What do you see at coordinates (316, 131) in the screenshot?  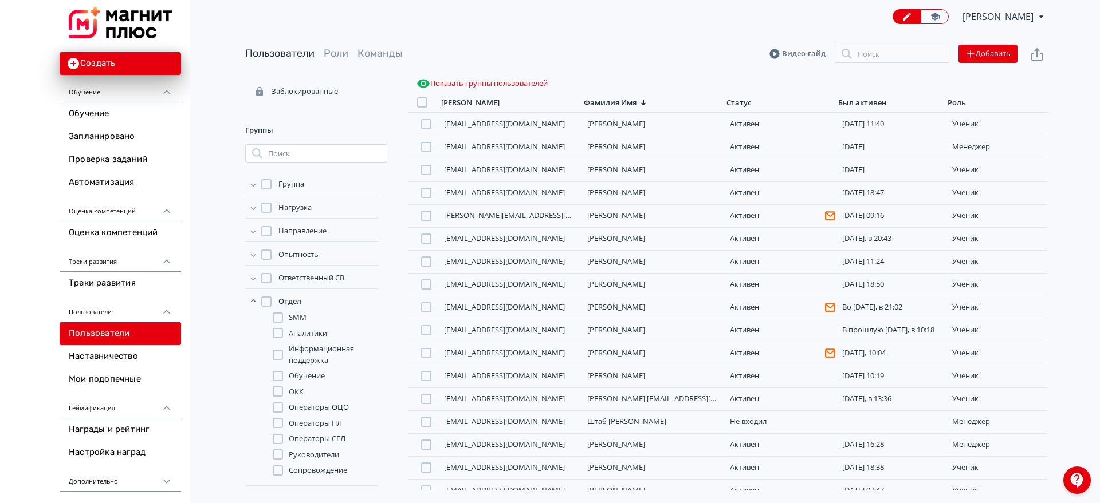 I see `div: Группы` at bounding box center [316, 131].